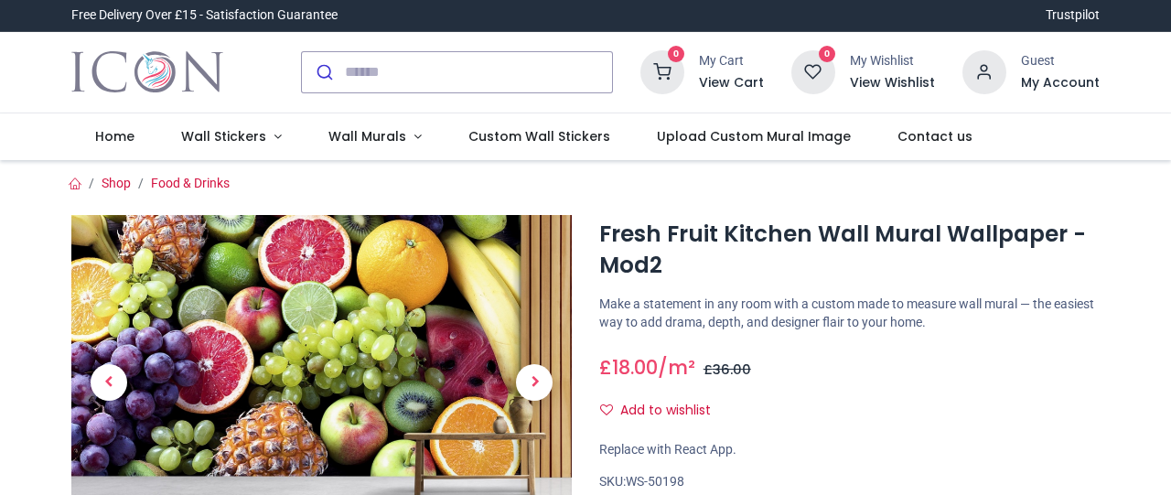 The width and height of the screenshot is (1171, 495). What do you see at coordinates (662, 411) in the screenshot?
I see `button: Add to wishlistAdd to wishlist` at bounding box center [662, 411].